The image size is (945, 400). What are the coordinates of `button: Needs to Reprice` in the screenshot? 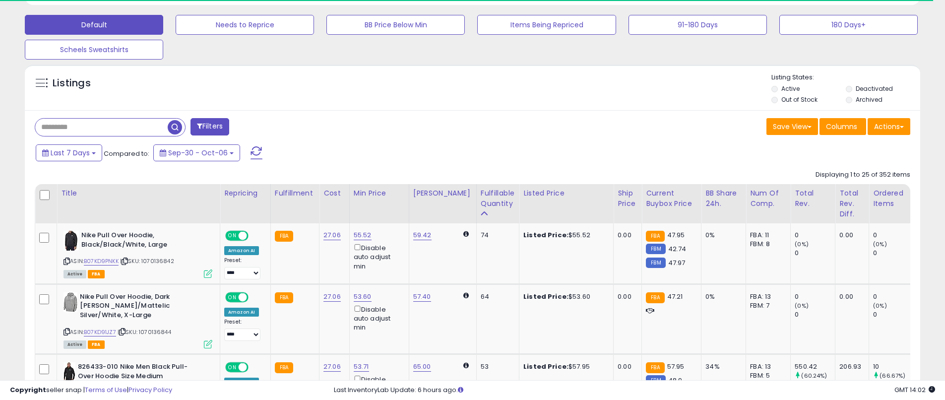 It's located at (244, 25).